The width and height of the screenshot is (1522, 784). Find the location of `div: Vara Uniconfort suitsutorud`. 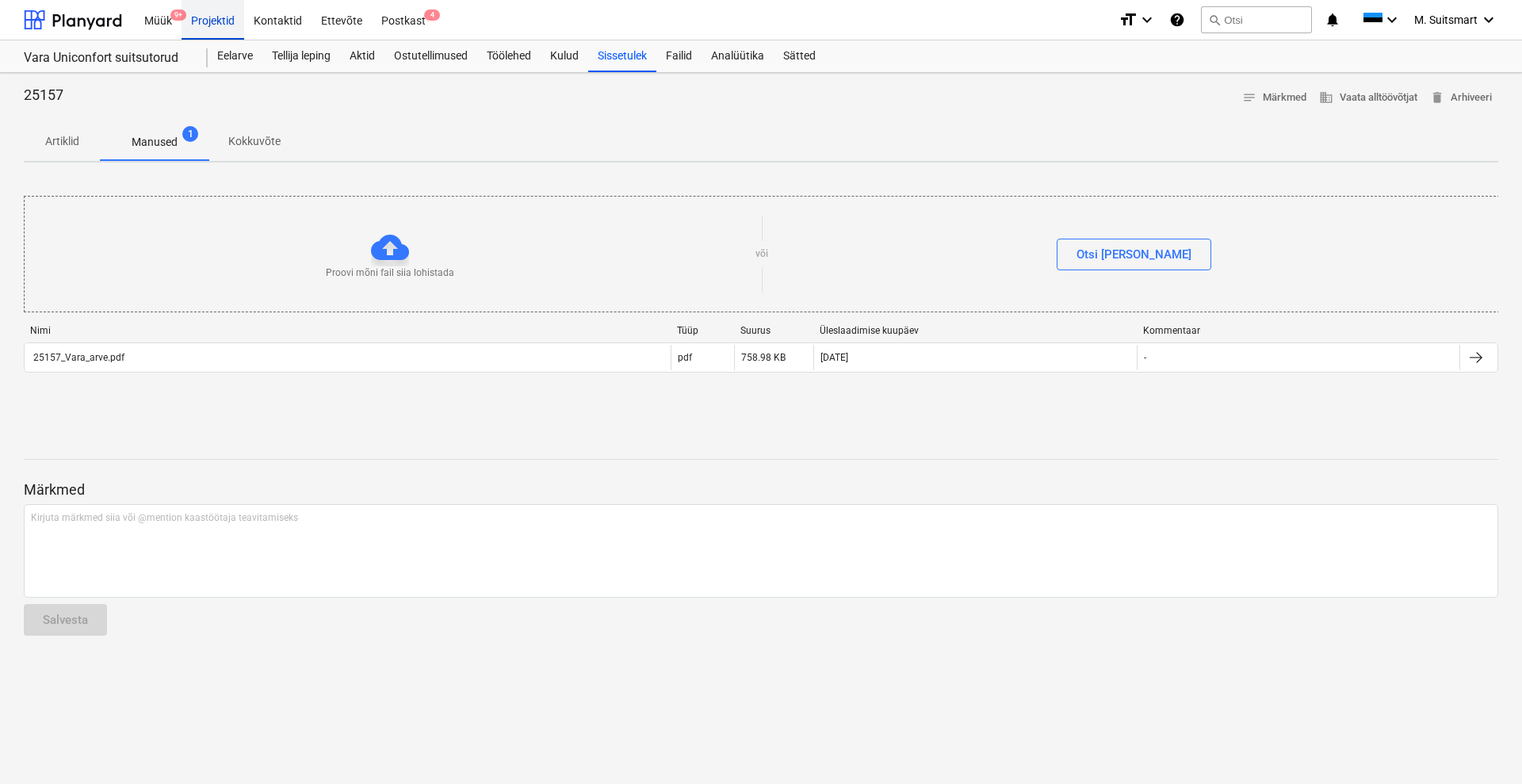

div: Vara Uniconfort suitsutorud is located at coordinates (107, 58).